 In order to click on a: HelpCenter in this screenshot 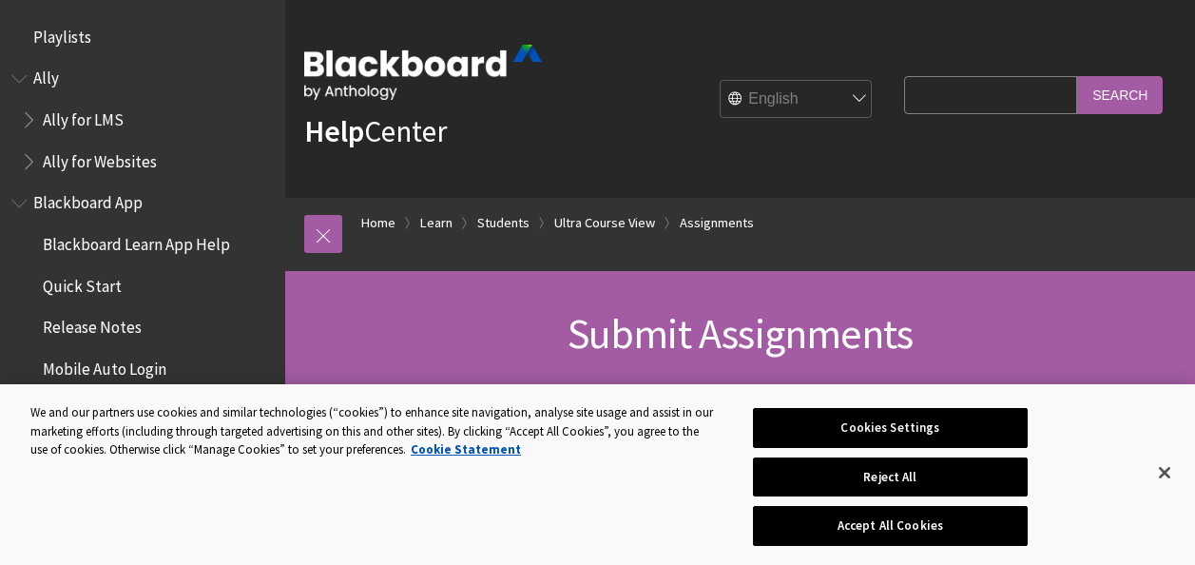, I will do `click(375, 131)`.